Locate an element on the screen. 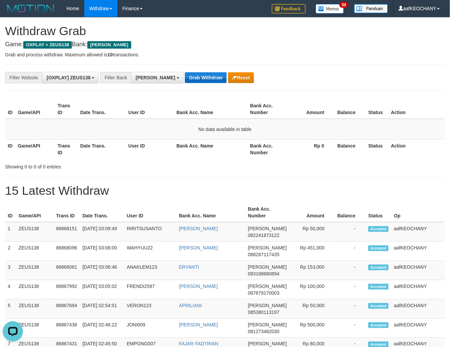 This screenshot has height=347, width=450. img: panduan.png is located at coordinates (371, 8).